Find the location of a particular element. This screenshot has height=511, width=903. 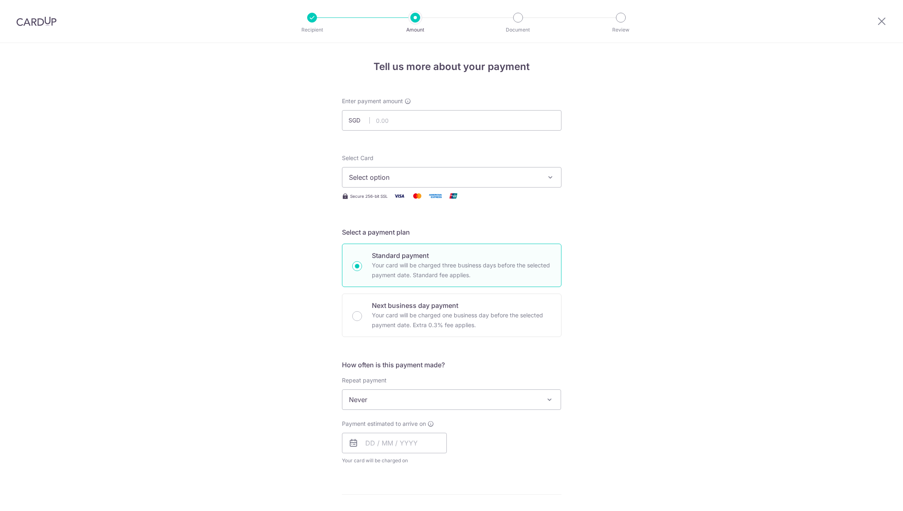

span: Payment estimated to arrive on is located at coordinates (384, 424).